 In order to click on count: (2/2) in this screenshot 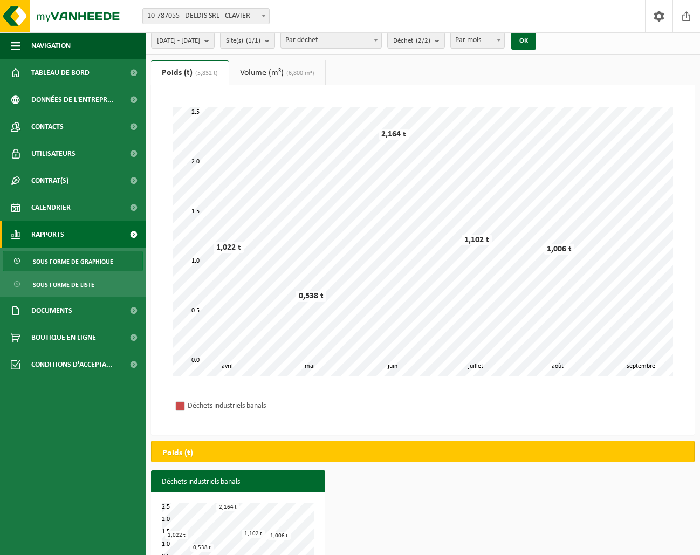, I will do `click(423, 40)`.